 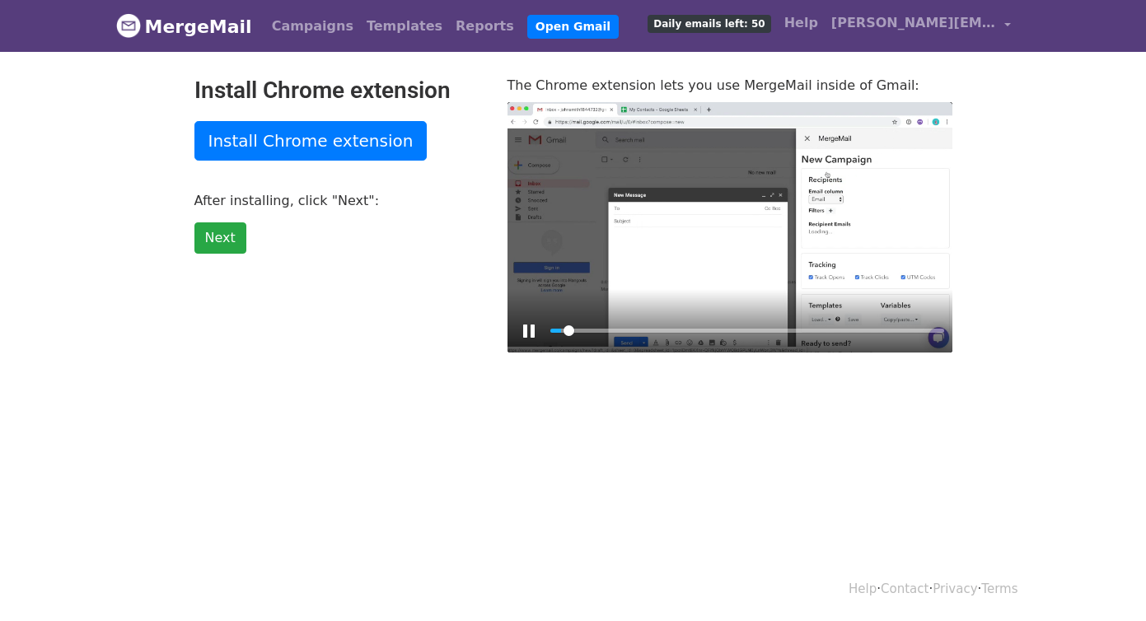 I want to click on a: Daily emails left: 50, so click(x=708, y=23).